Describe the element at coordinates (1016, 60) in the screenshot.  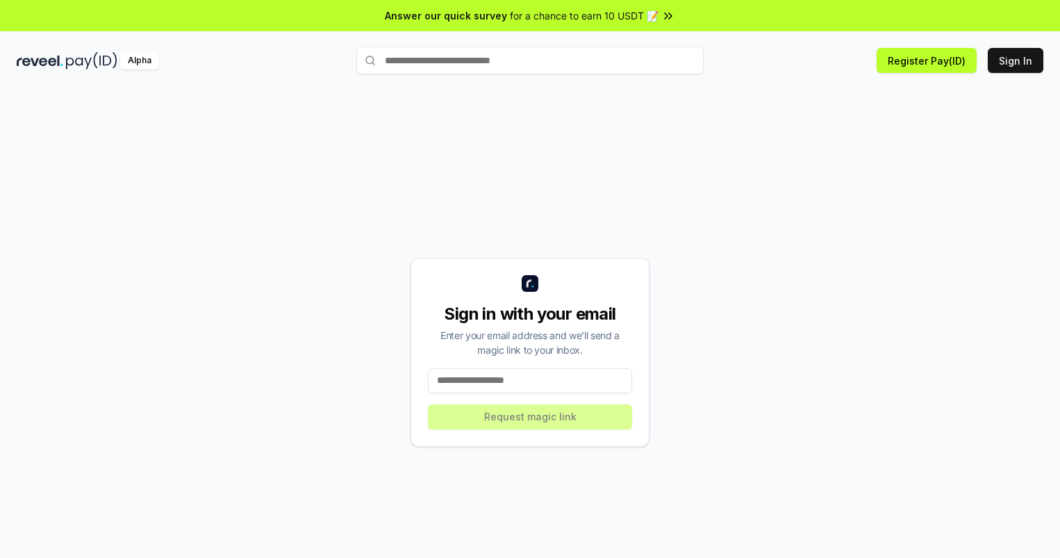
I see `button: Sign In` at that location.